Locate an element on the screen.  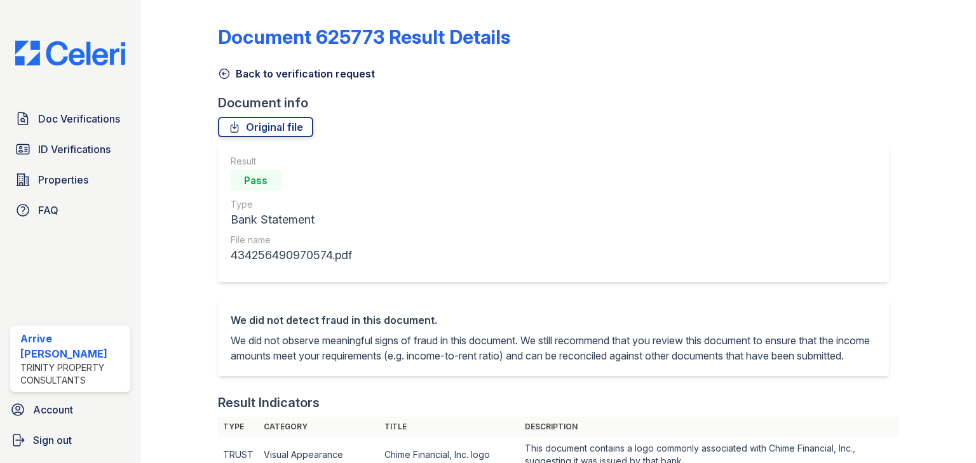
button: Sign out is located at coordinates (70, 441).